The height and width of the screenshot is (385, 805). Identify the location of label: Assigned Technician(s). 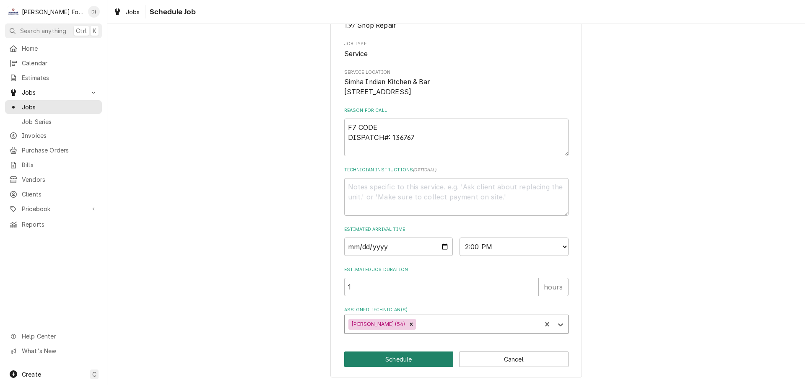
(456, 310).